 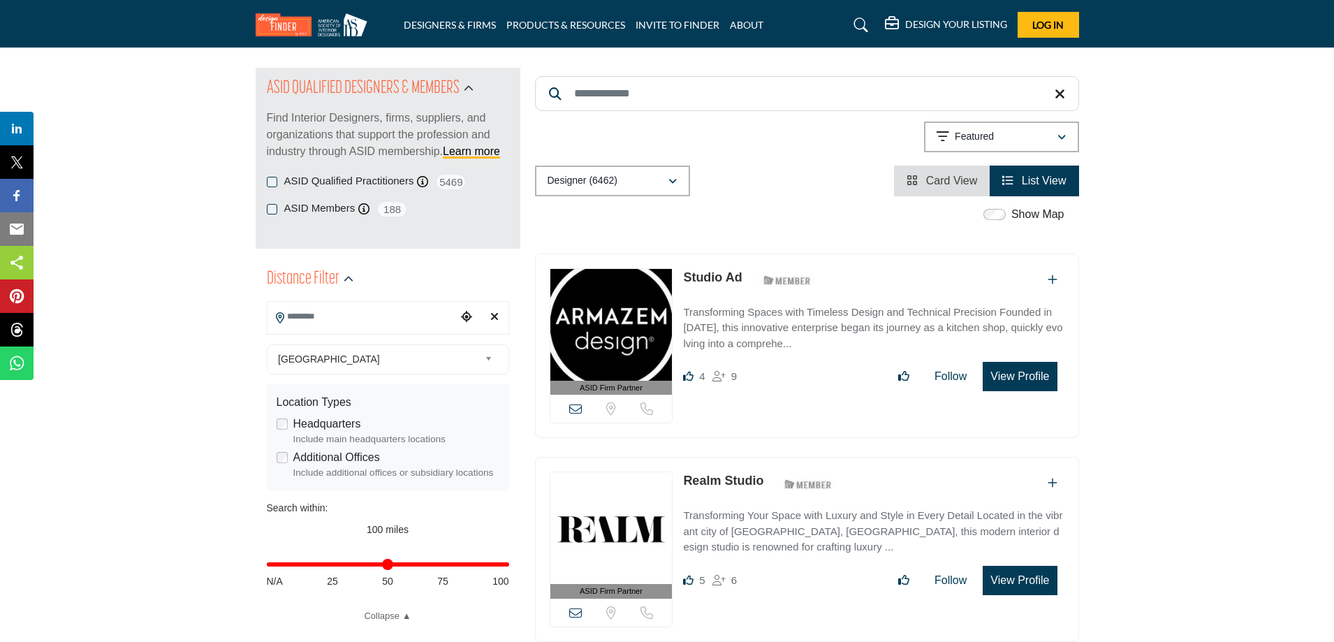 What do you see at coordinates (1034, 180) in the screenshot?
I see `a: View List` at bounding box center [1034, 180].